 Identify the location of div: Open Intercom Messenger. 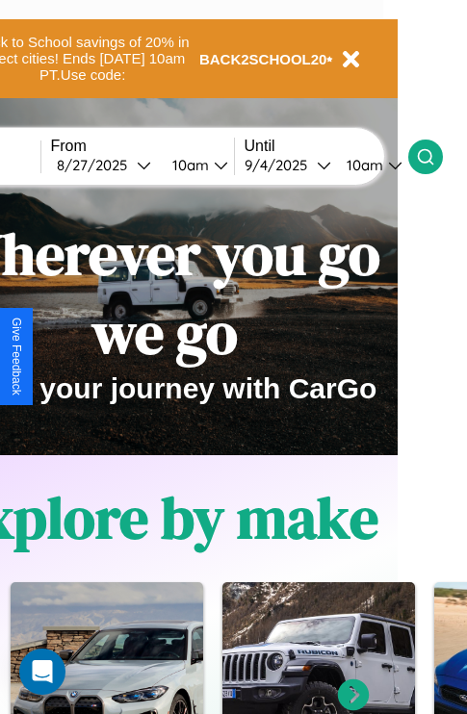
(42, 672).